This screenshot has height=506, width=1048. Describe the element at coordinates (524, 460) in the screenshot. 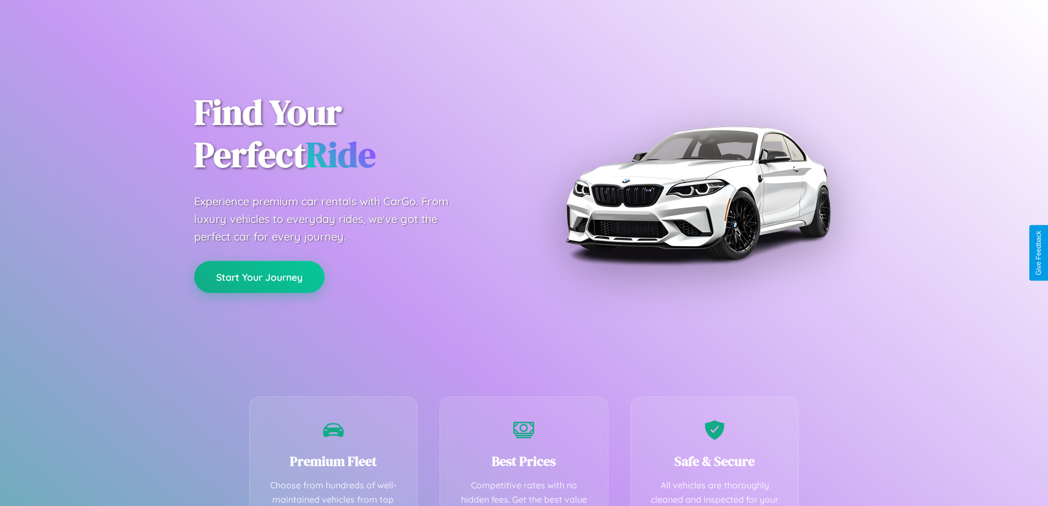

I see `h3: Best Prices` at that location.